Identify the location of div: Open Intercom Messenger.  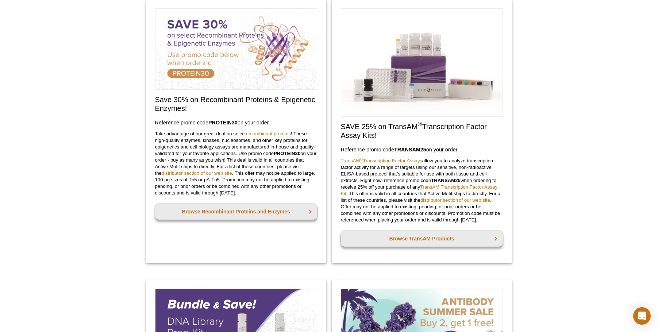
(642, 316).